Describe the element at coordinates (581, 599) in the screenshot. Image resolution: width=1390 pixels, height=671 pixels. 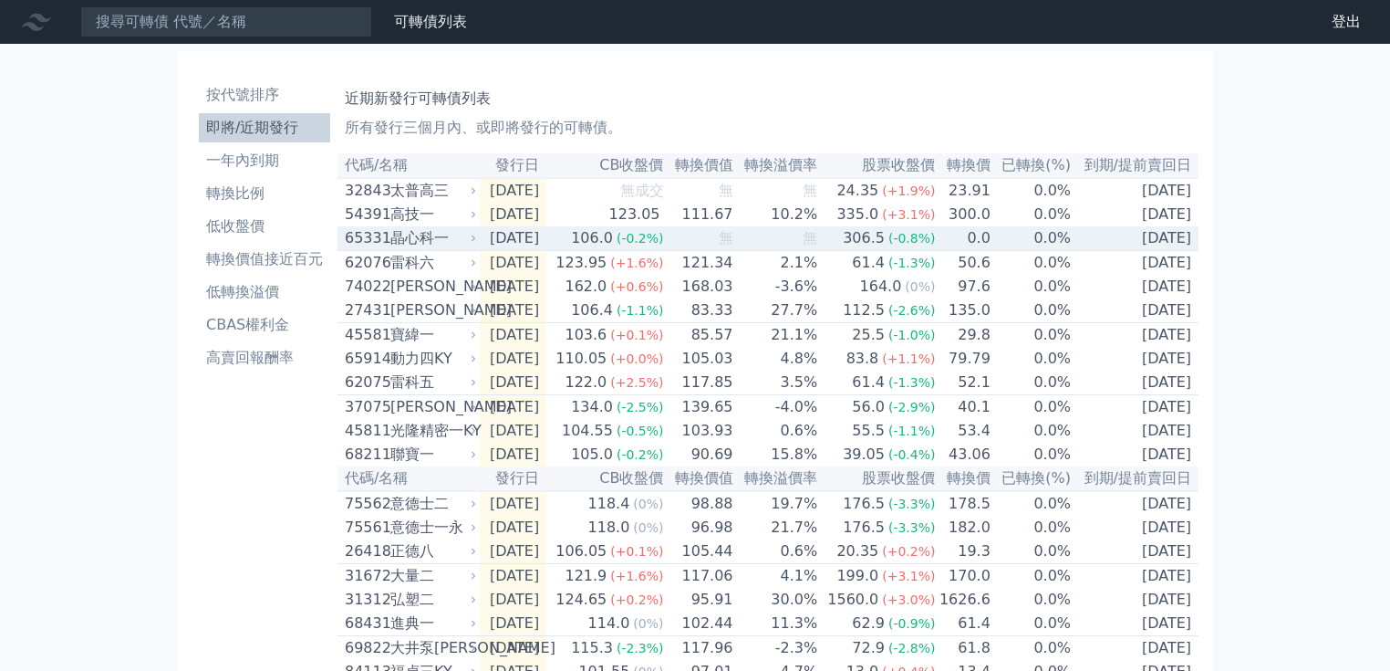
I see `div: 124.65` at that location.